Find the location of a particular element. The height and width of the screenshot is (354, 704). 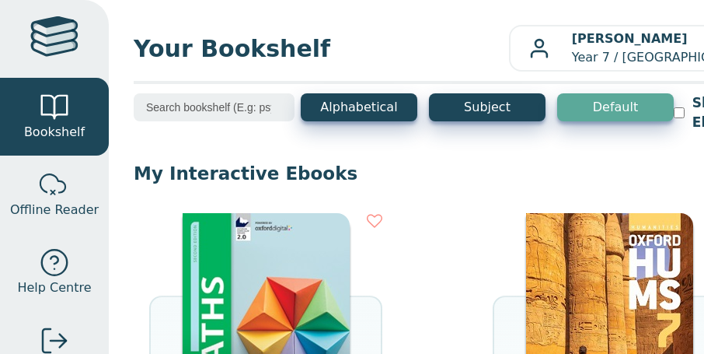

span: Bookshelf is located at coordinates (54, 132).